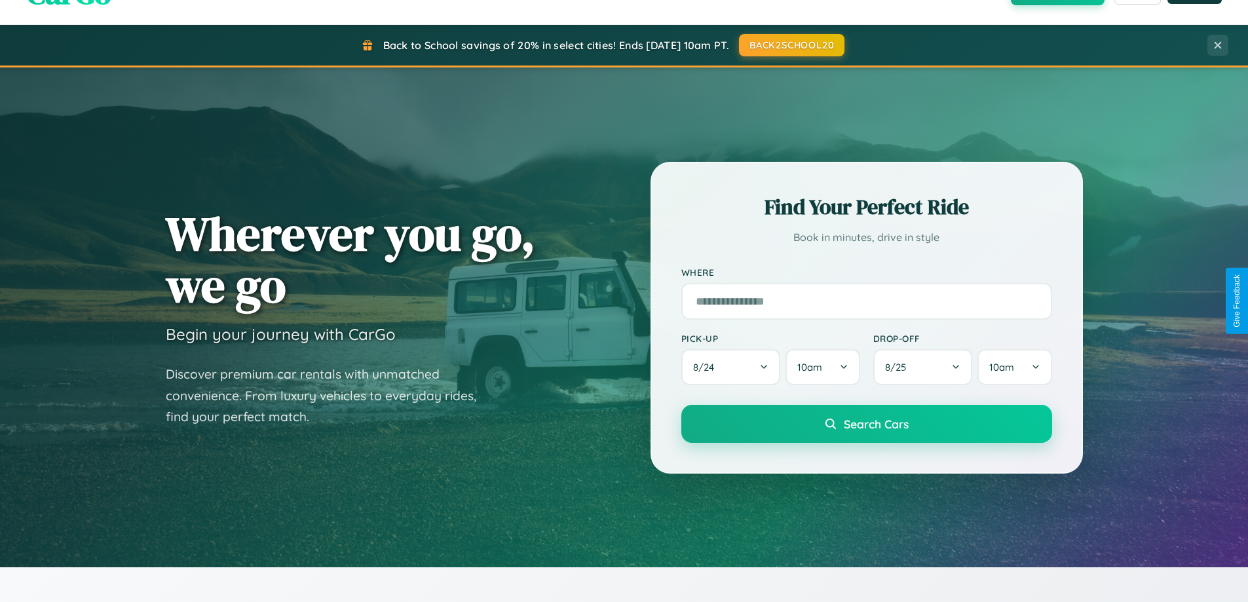 The height and width of the screenshot is (602, 1248). Describe the element at coordinates (771, 338) in the screenshot. I see `label: Pick-up` at that location.